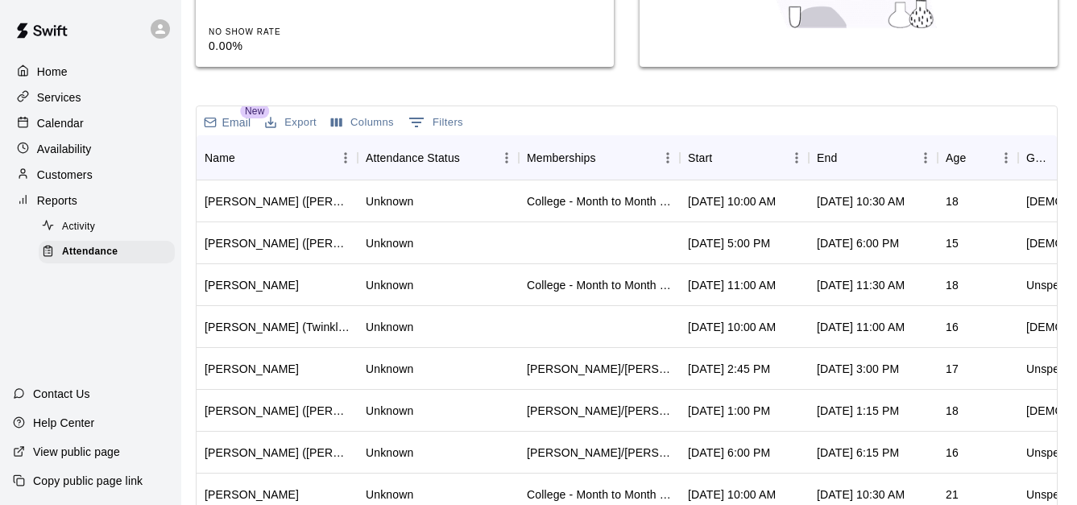 This screenshot has width=1077, height=505. Describe the element at coordinates (729, 243) in the screenshot. I see `div: Aug 20, 2025, 5:00 PM` at that location.